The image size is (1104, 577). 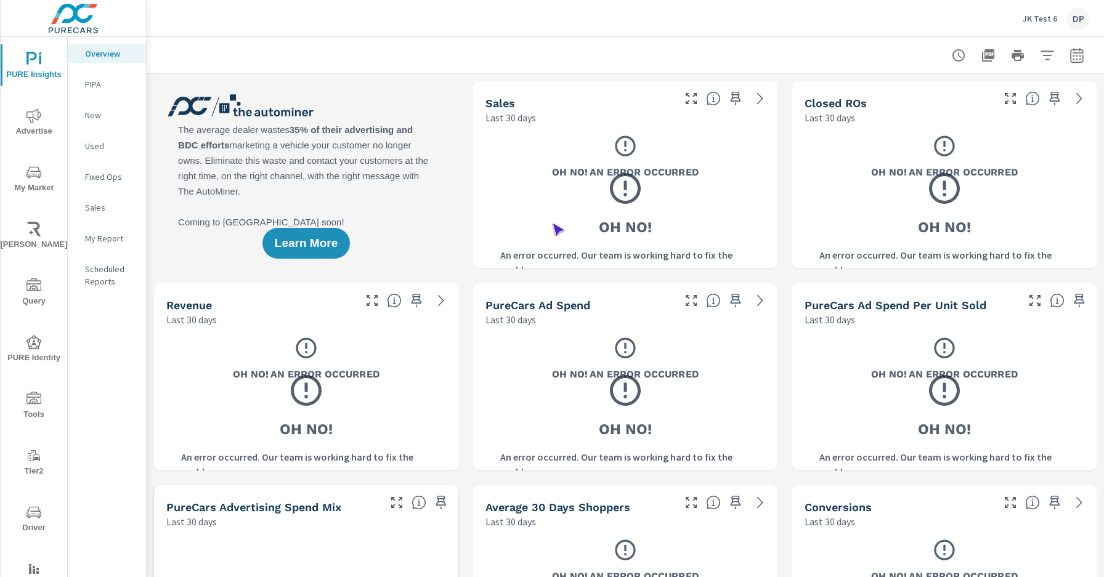 What do you see at coordinates (34, 407) in the screenshot?
I see `span: Tools` at bounding box center [34, 407].